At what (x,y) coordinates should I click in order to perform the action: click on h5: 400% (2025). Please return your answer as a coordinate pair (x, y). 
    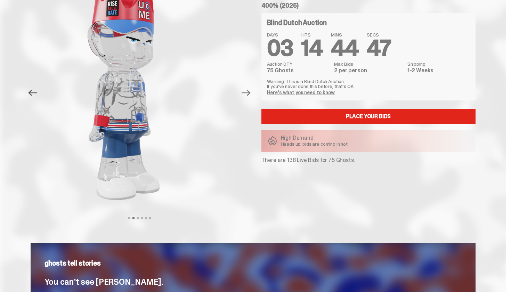
    Looking at the image, I should click on (369, 6).